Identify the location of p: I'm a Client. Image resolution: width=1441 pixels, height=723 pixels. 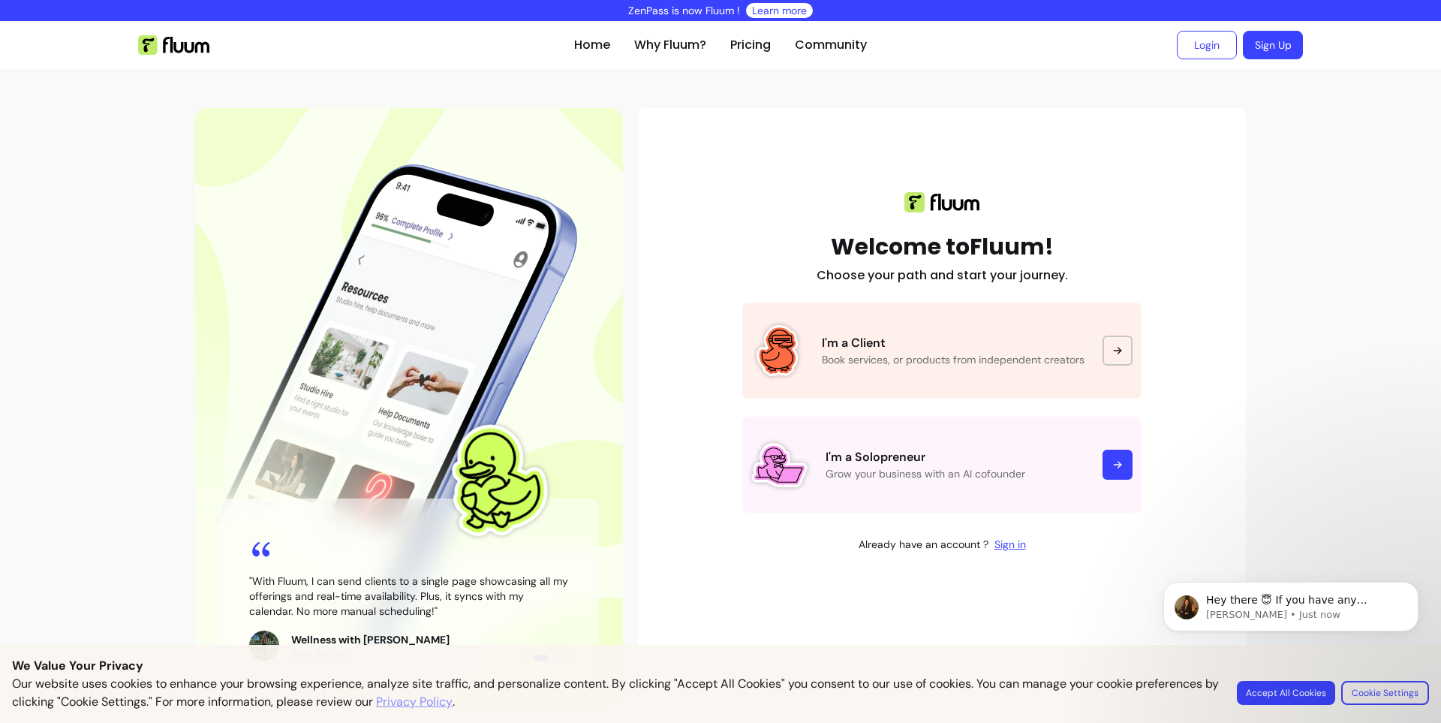
(953, 343).